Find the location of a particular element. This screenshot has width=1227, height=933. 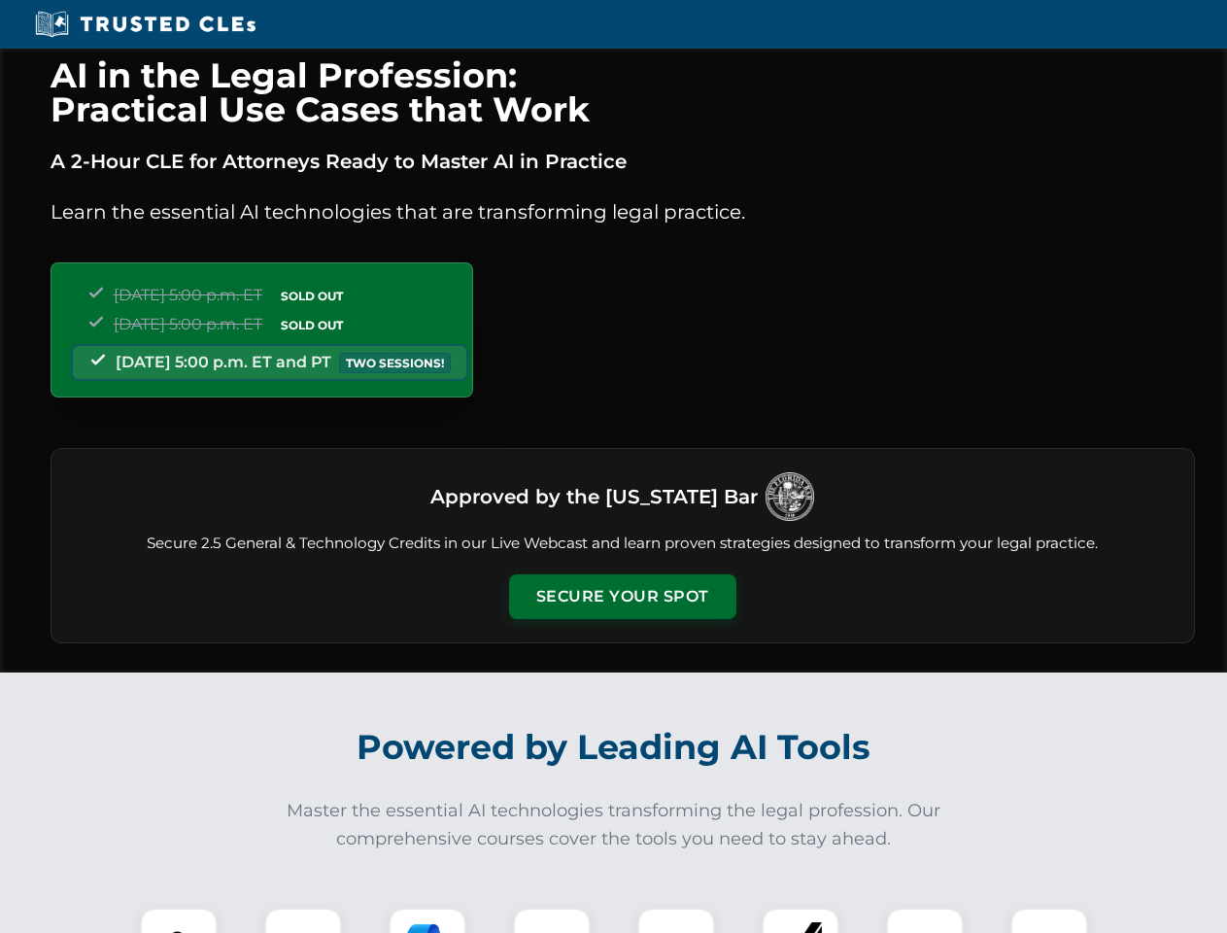

button: Secure Your Spot is located at coordinates (623, 597).